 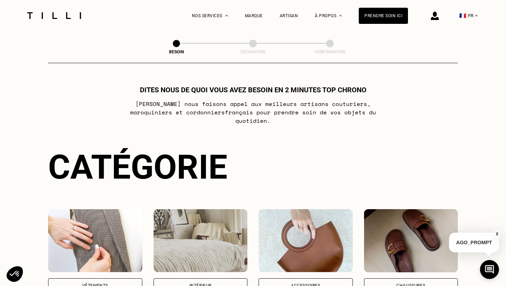 What do you see at coordinates (340, 15) in the screenshot?
I see `img: Menu déroulant à propos` at bounding box center [340, 15].